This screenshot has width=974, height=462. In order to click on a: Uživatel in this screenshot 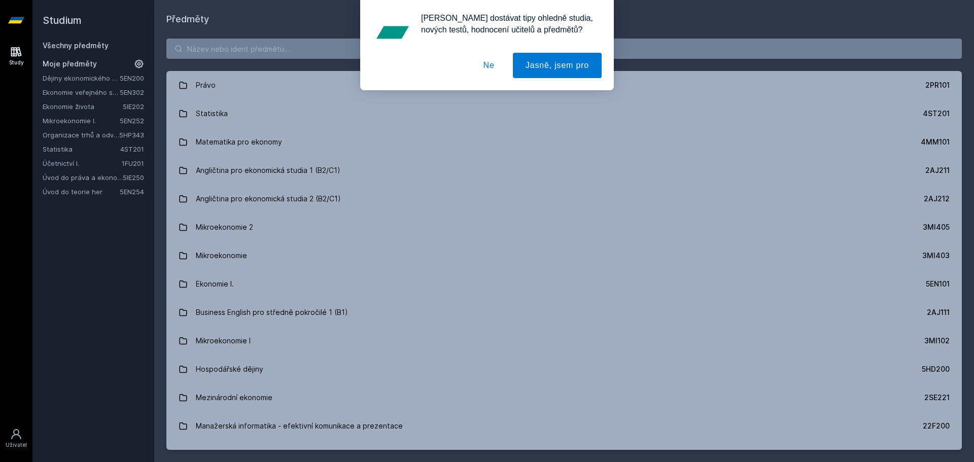, I will do `click(16, 438)`.